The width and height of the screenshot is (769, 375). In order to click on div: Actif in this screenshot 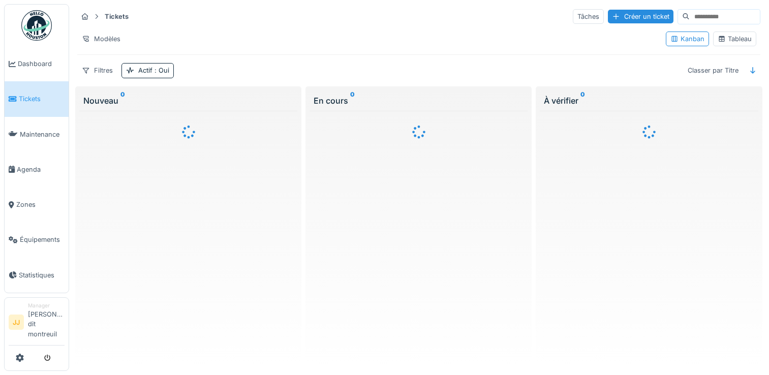, I will do `click(153, 70)`.